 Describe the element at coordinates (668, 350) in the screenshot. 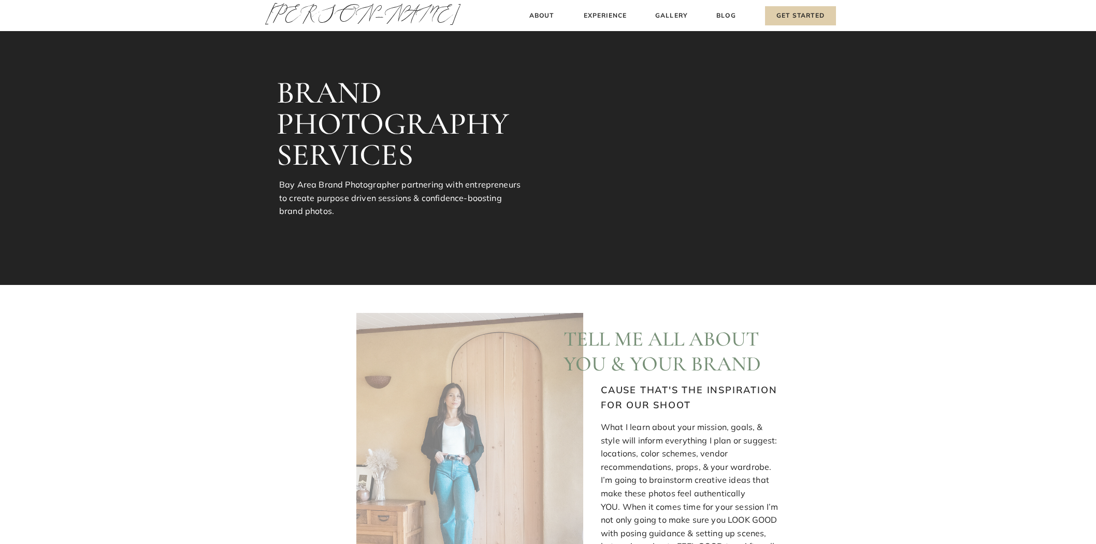

I see `h2: Tell me ALL about you & your brand` at that location.